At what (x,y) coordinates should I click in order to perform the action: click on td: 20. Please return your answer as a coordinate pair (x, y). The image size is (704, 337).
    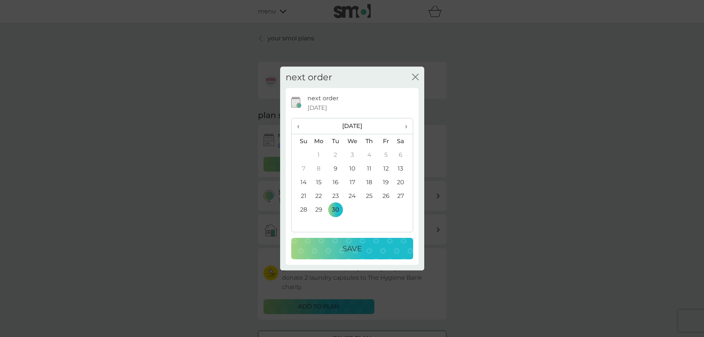
    Looking at the image, I should click on (403, 182).